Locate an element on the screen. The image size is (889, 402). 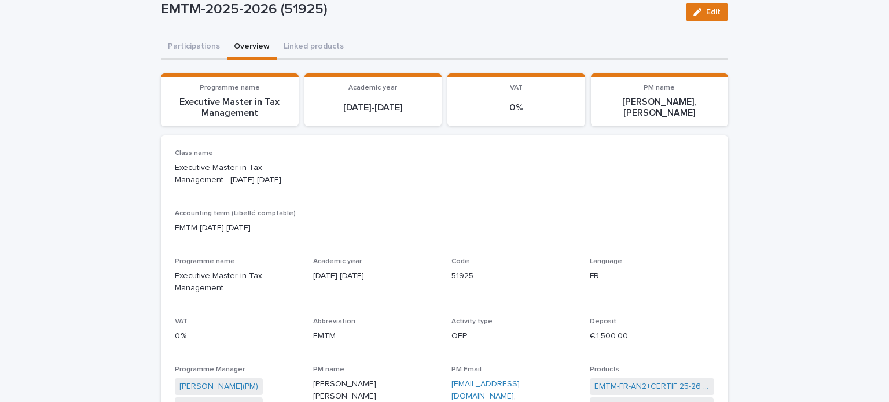
span: Programme Manager is located at coordinates (210, 370).